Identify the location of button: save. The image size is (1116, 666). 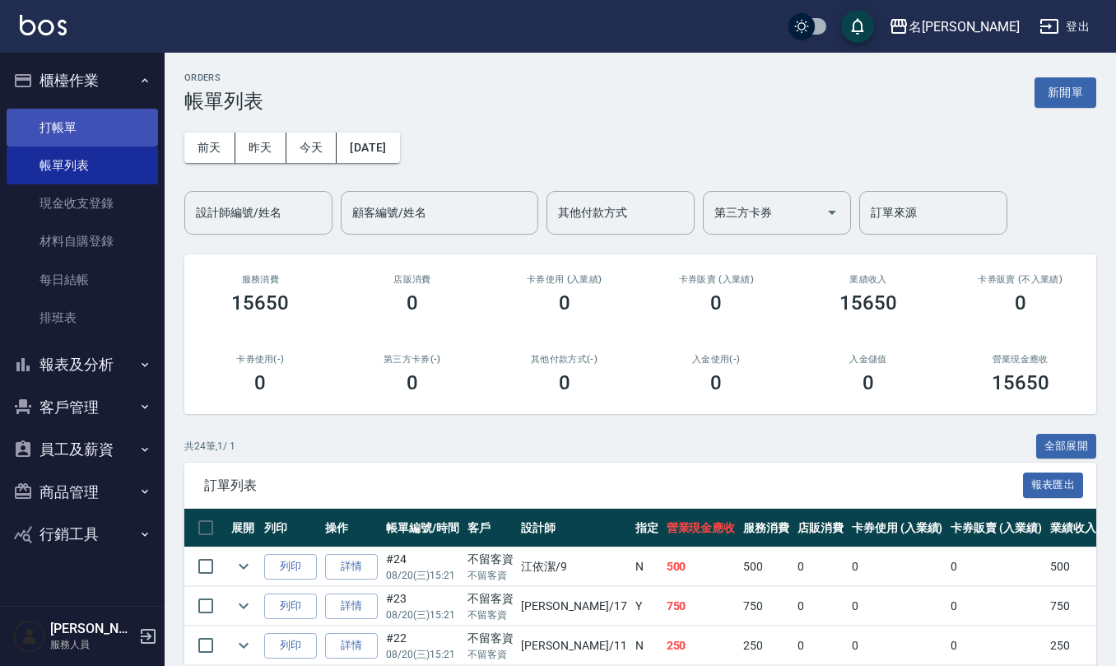
(858, 26).